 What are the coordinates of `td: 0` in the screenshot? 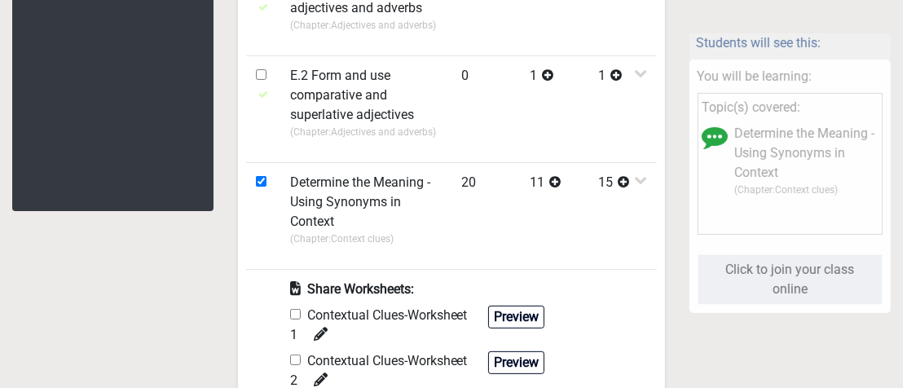 It's located at (486, 108).